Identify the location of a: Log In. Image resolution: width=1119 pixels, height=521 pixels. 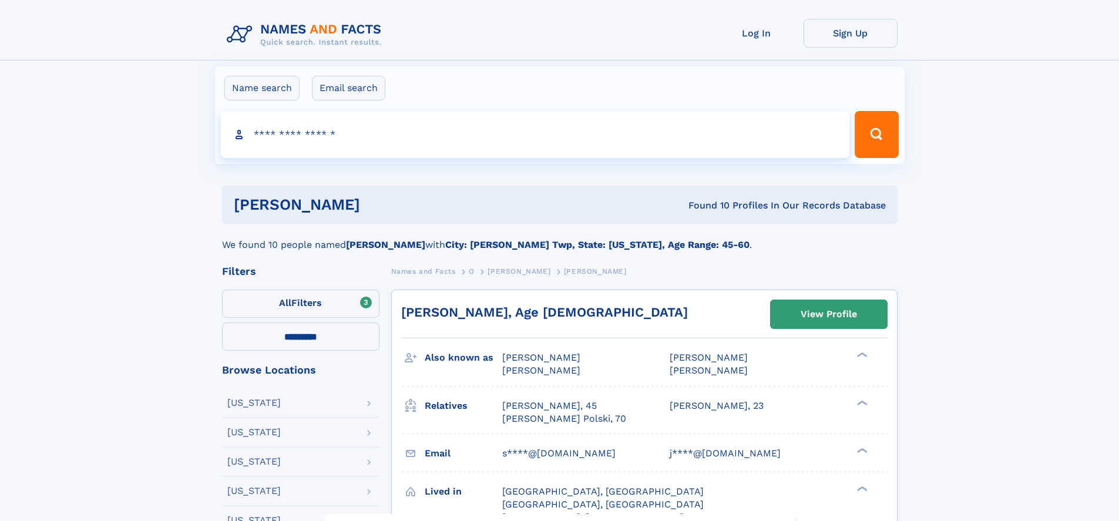
(756, 33).